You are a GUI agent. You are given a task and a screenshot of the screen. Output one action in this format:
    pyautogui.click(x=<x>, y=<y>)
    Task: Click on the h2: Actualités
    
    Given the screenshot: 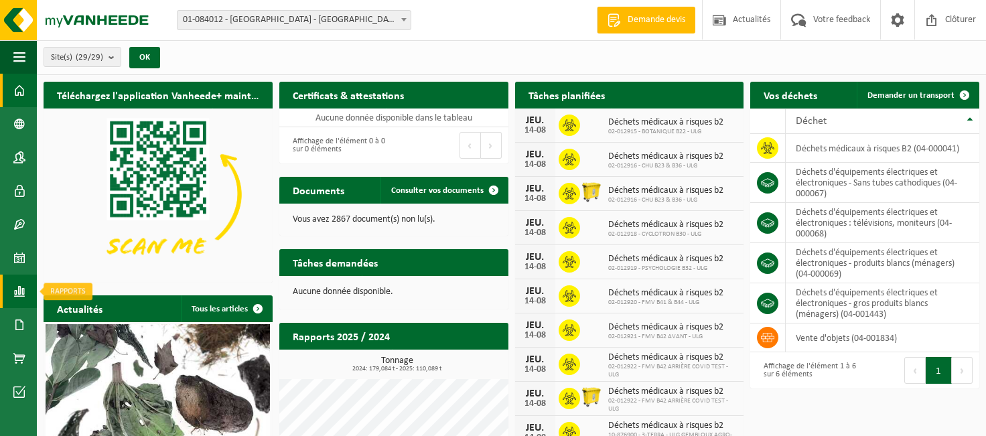 What is the action you would take?
    pyautogui.click(x=80, y=308)
    